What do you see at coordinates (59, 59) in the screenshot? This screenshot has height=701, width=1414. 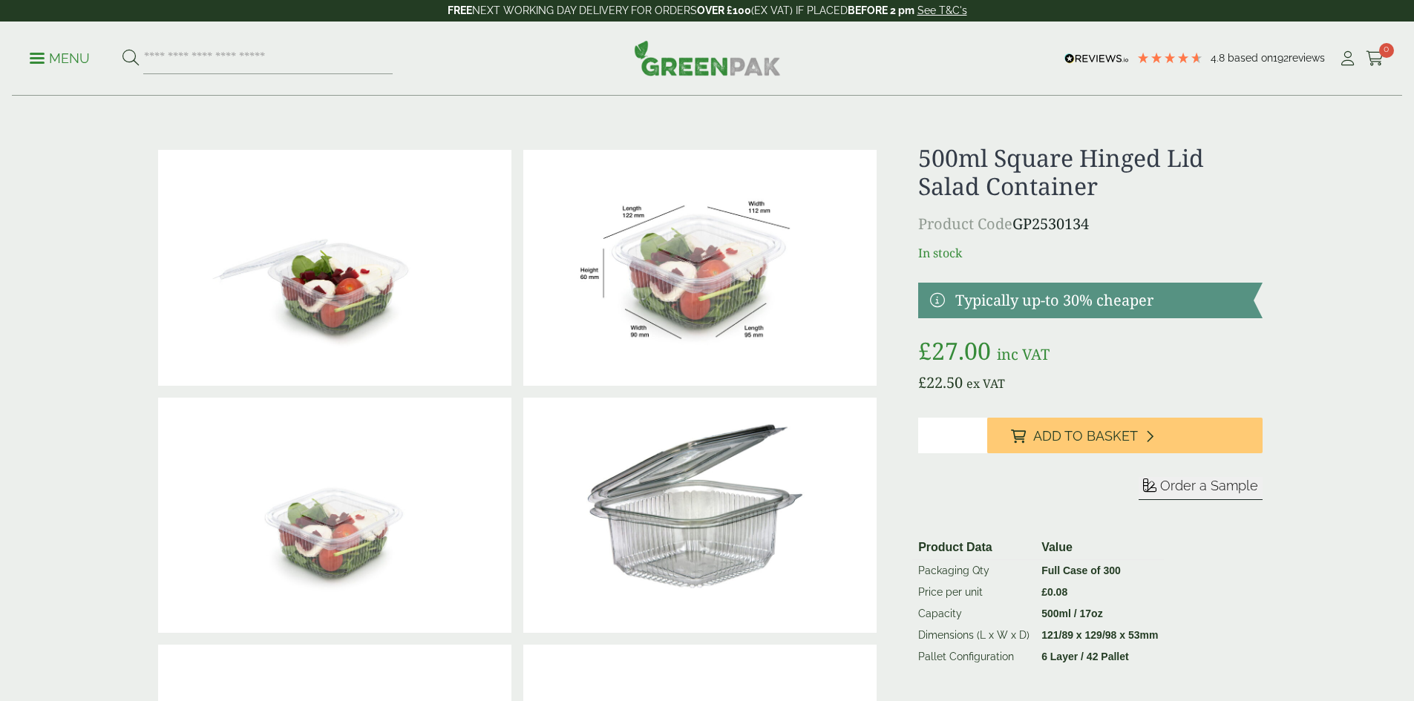 I see `p: Menu` at bounding box center [59, 59].